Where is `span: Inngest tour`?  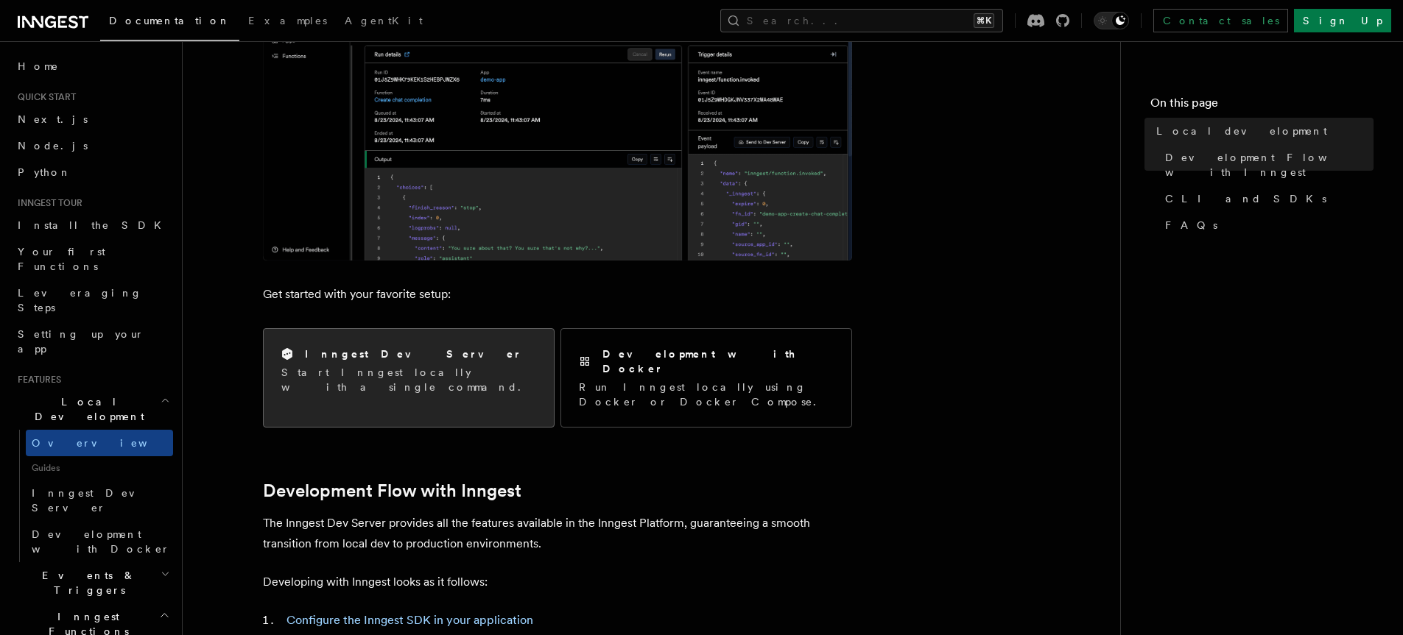
span: Inngest tour is located at coordinates (47, 203).